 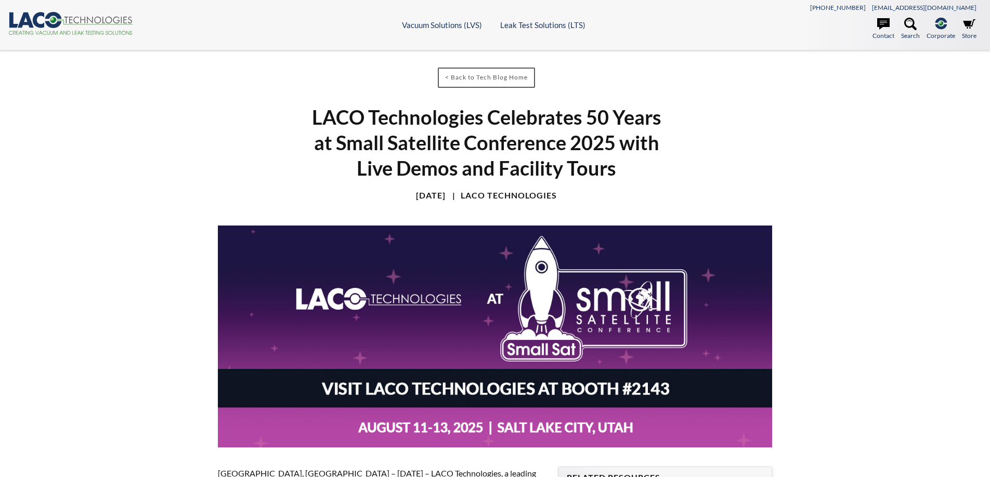 What do you see at coordinates (495, 337) in the screenshot?
I see `img: LACO Technologies at SmallSat 2025 Booth 2413` at bounding box center [495, 337].